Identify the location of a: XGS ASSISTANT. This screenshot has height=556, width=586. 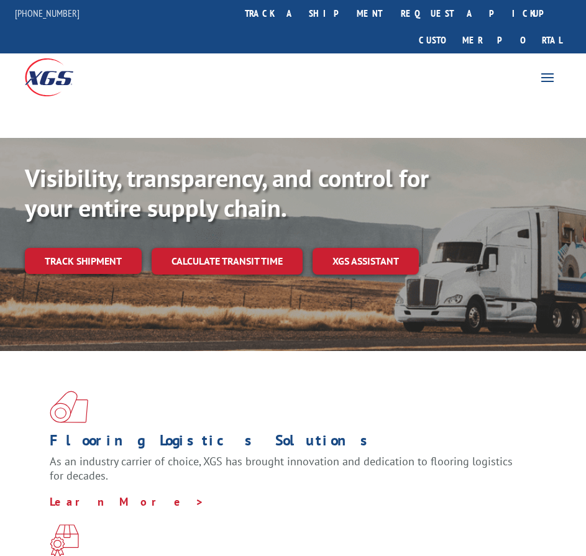
(365, 261).